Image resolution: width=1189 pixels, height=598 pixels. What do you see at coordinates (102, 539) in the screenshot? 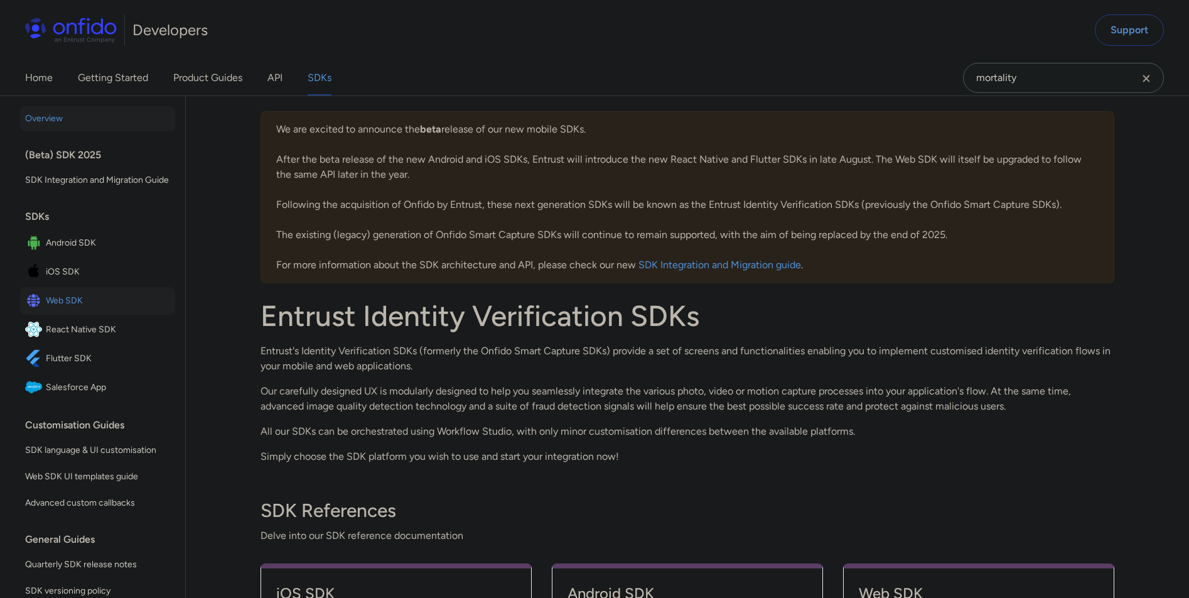
I see `div: General Guides` at bounding box center [102, 539].